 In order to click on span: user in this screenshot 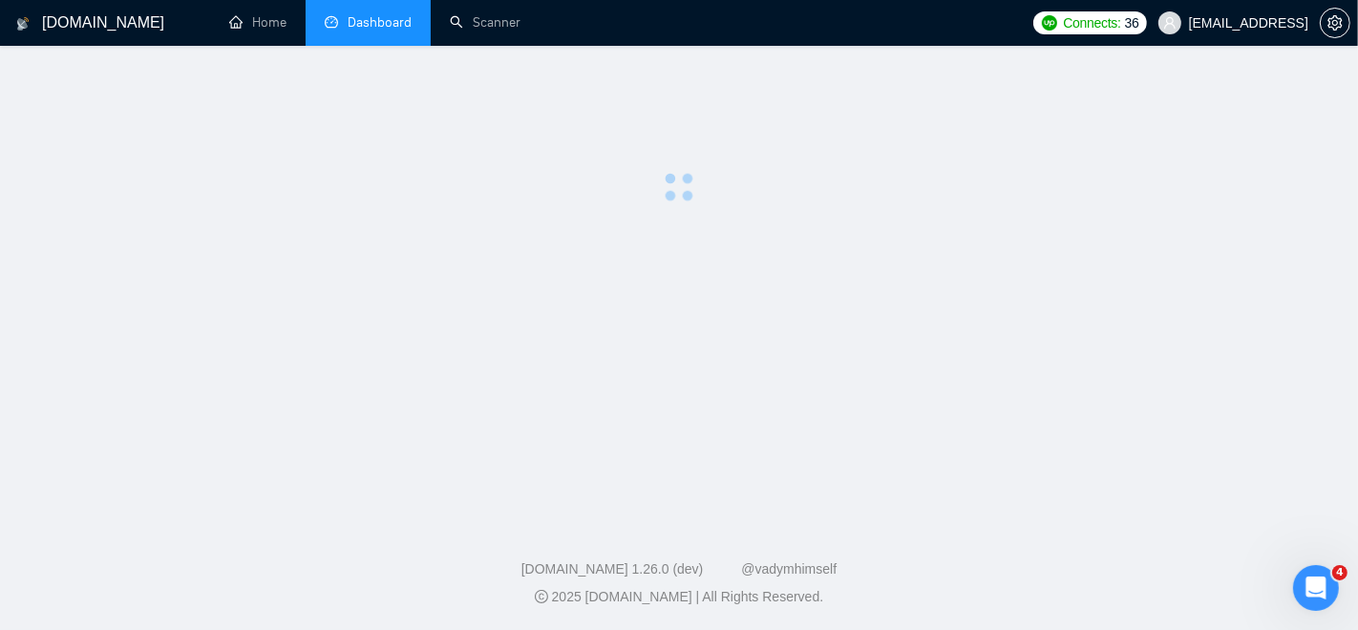, I will do `click(1170, 23)`.